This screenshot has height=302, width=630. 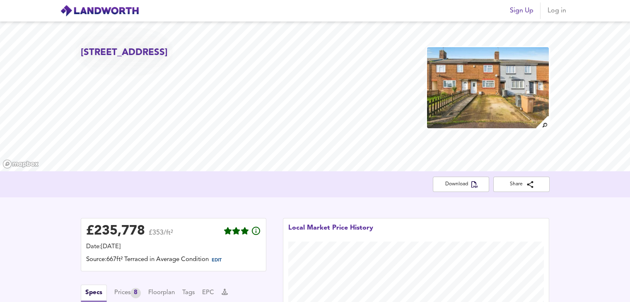 What do you see at coordinates (557, 11) in the screenshot?
I see `button: Log in` at bounding box center [557, 11].